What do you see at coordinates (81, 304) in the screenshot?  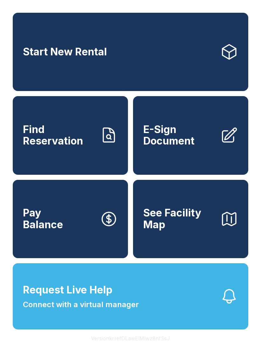 I see `span: Connect with a virtual manager` at bounding box center [81, 304].